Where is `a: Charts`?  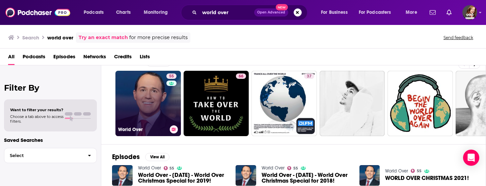 a: Charts is located at coordinates (123, 12).